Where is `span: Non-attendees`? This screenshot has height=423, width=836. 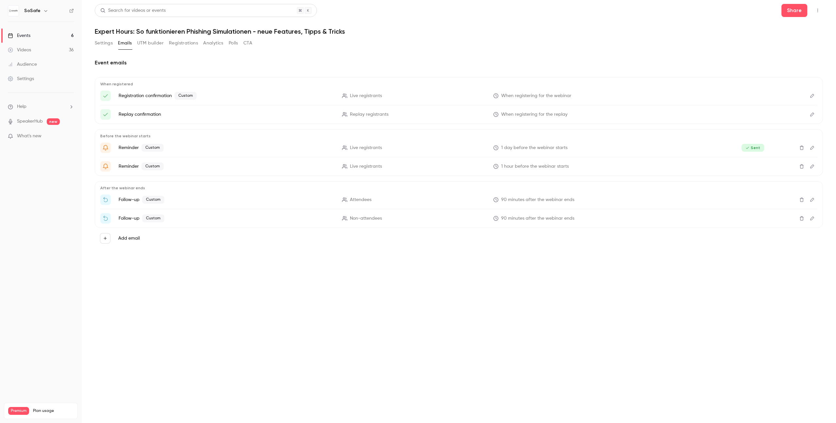
span: Non-attendees is located at coordinates (366, 218).